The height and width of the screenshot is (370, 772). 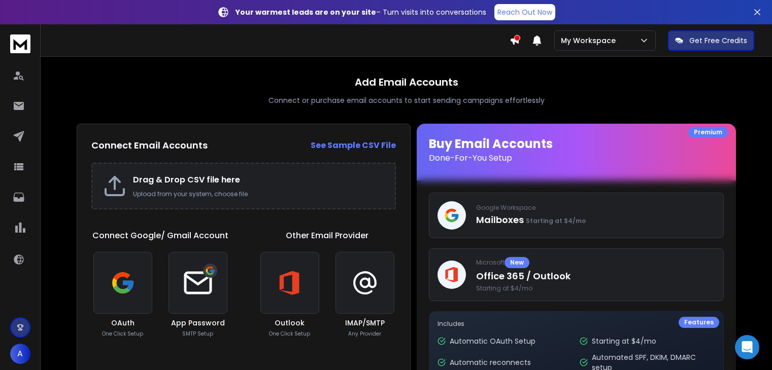 I want to click on p: Done-For-You Setup, so click(x=576, y=158).